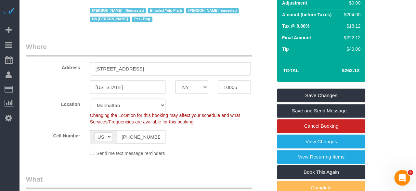 The width and height of the screenshot is (416, 191). I want to click on label: Location, so click(55, 102).